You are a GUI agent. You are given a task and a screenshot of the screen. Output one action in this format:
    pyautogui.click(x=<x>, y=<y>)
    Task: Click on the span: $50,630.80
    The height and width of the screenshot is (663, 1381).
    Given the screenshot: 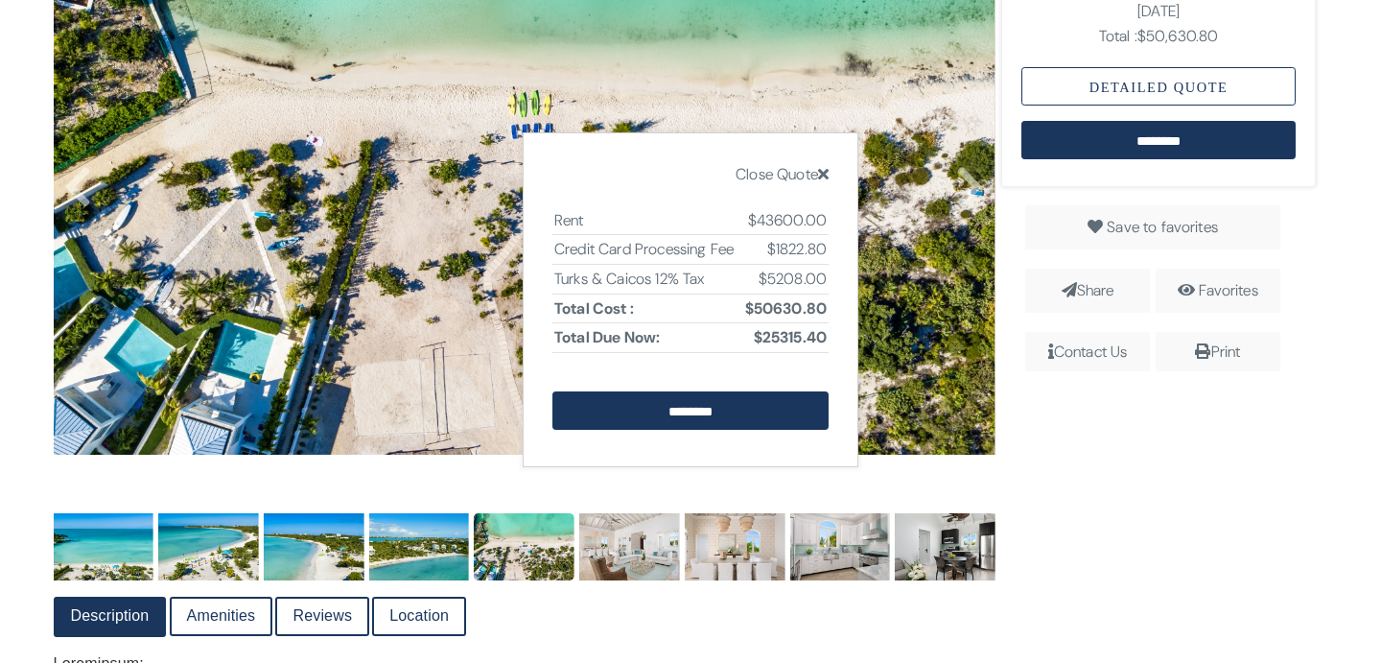 What is the action you would take?
    pyautogui.click(x=1178, y=35)
    